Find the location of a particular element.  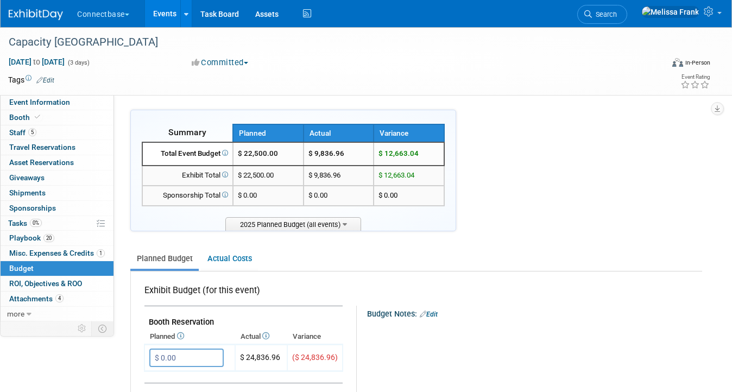

a: more is located at coordinates (57, 314).